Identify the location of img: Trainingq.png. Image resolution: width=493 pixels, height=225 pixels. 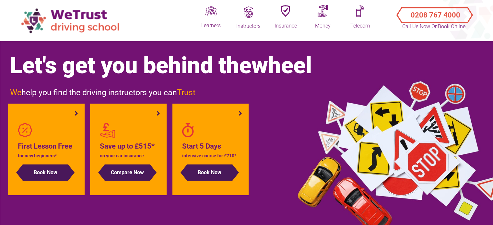
(248, 12).